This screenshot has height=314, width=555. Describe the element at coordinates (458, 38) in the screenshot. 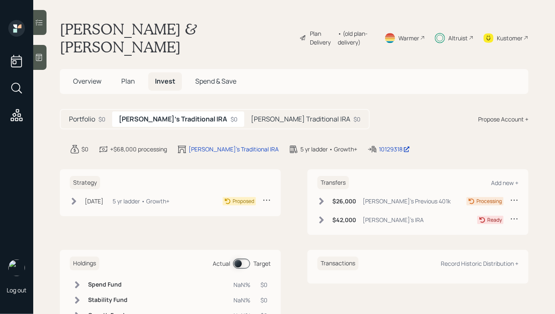

I see `div: Altruist` at that location.